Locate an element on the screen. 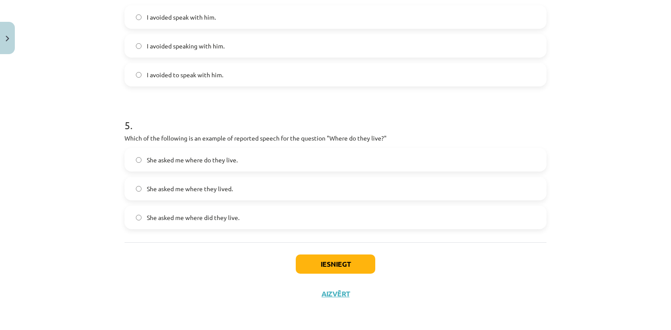 Image resolution: width=671 pixels, height=330 pixels. span: She asked me where did they live. is located at coordinates (193, 218).